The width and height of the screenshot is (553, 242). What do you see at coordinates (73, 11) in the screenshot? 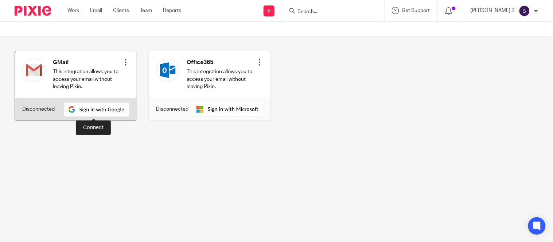
I see `a: Work` at bounding box center [73, 11].